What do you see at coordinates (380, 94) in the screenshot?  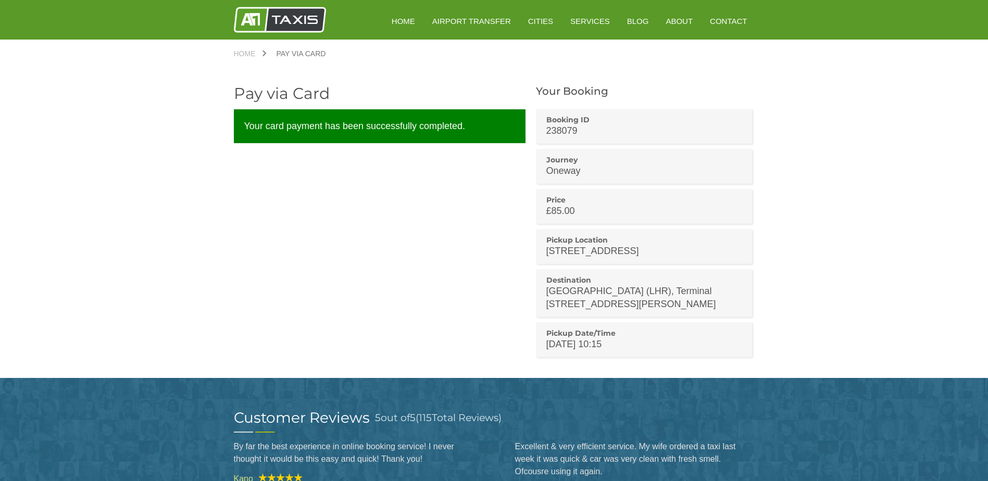 I see `h2: Pay via Card` at bounding box center [380, 94].